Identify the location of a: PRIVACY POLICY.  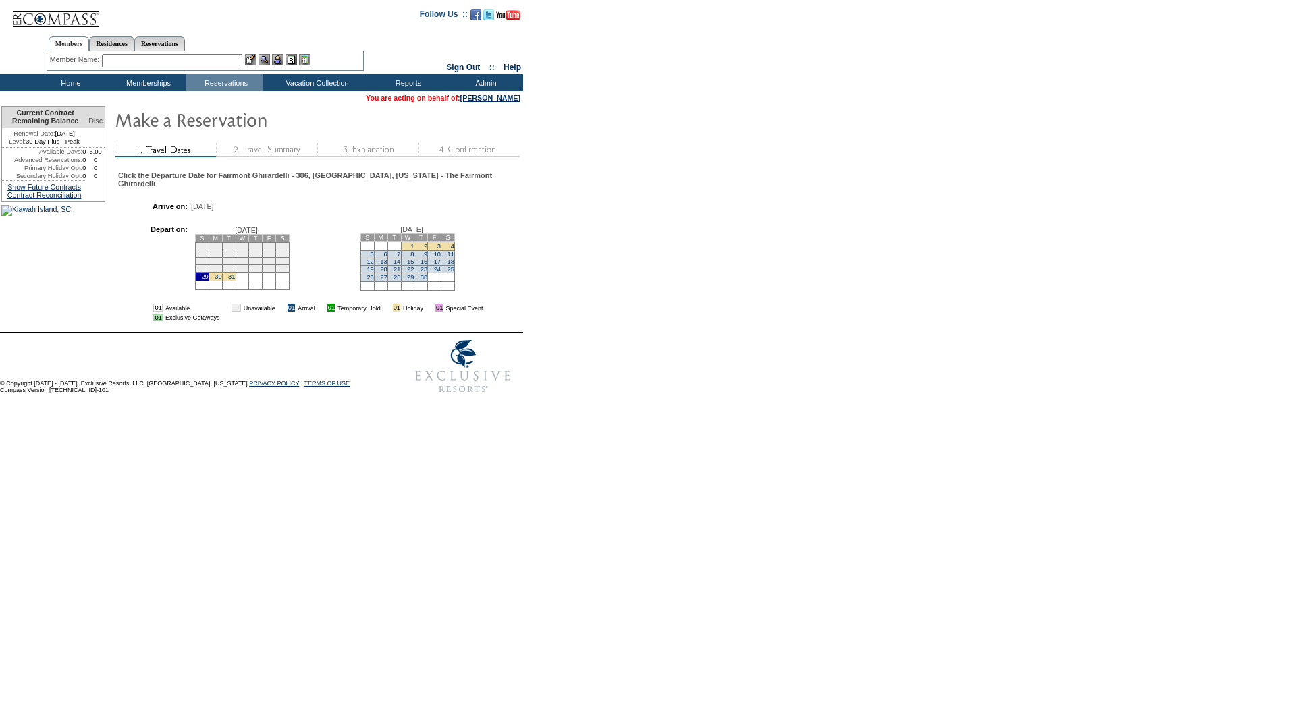
(274, 383).